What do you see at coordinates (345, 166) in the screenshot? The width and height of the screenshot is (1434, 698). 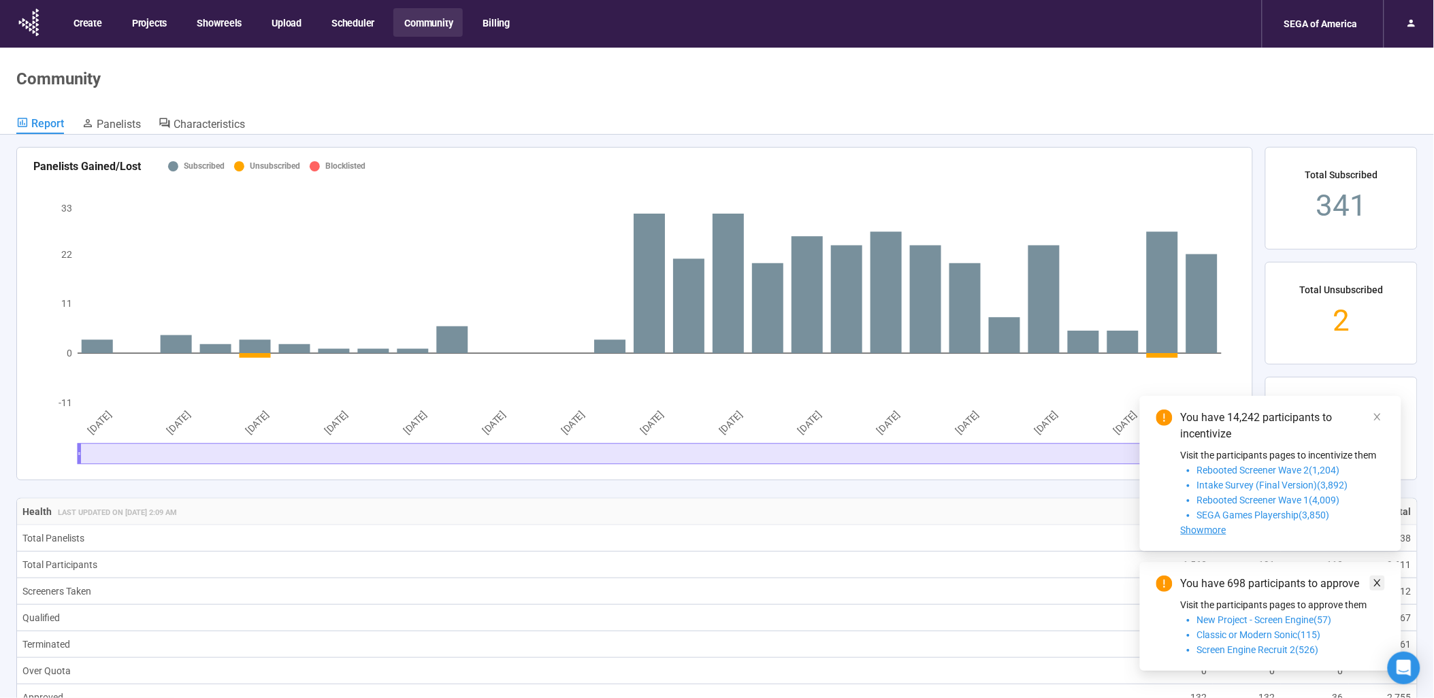 I see `div: Blocklisted` at bounding box center [345, 166].